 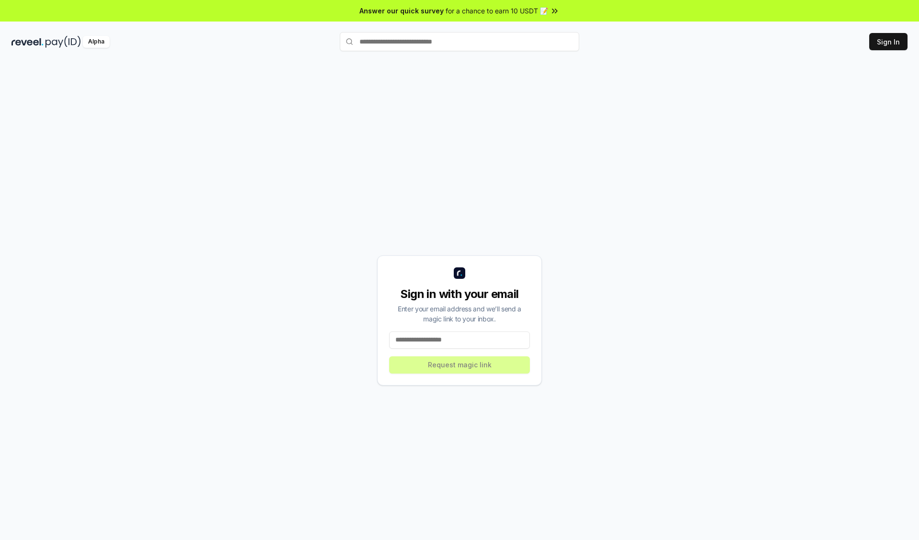 I want to click on div: Sign in with your email, so click(x=459, y=294).